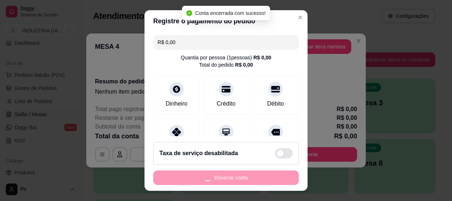 This screenshot has height=201, width=452. I want to click on button: Close, so click(300, 17).